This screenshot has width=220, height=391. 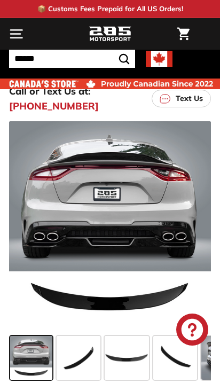 I want to click on img: Logo_285_Motorsport_areodynamics_components, so click(x=110, y=34).